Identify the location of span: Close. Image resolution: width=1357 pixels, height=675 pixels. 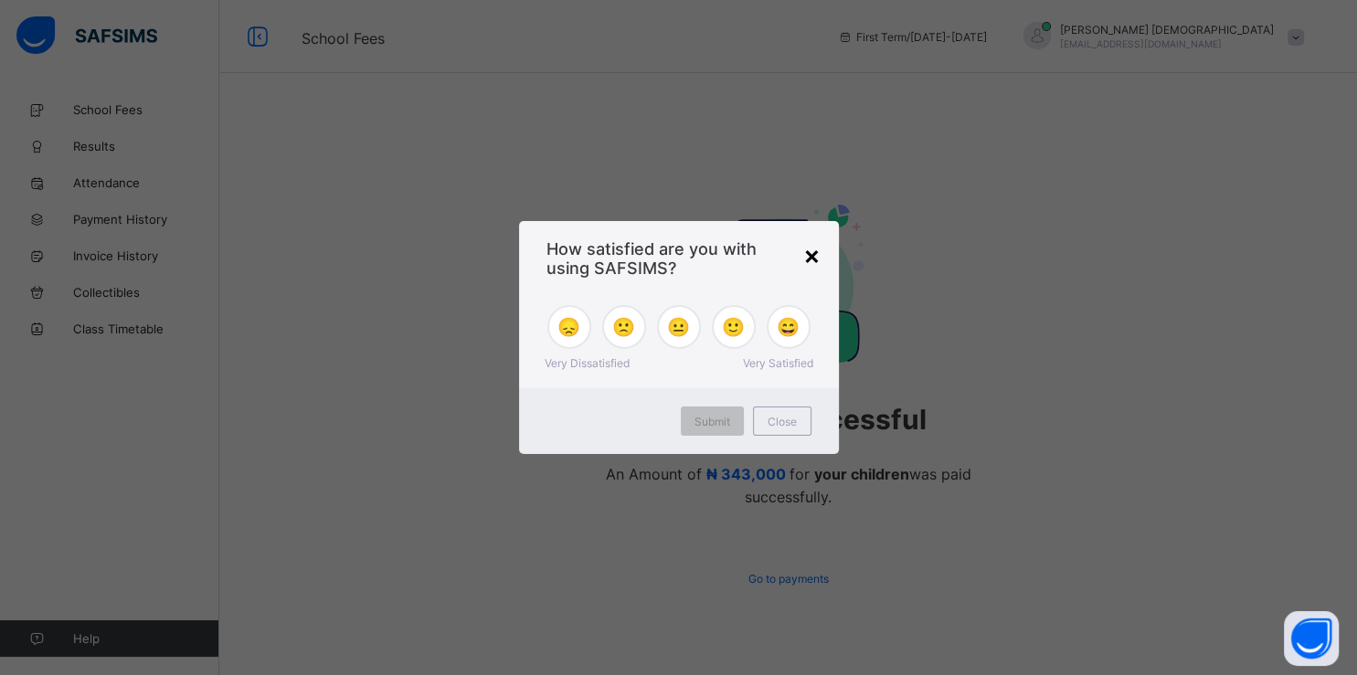
(782, 421).